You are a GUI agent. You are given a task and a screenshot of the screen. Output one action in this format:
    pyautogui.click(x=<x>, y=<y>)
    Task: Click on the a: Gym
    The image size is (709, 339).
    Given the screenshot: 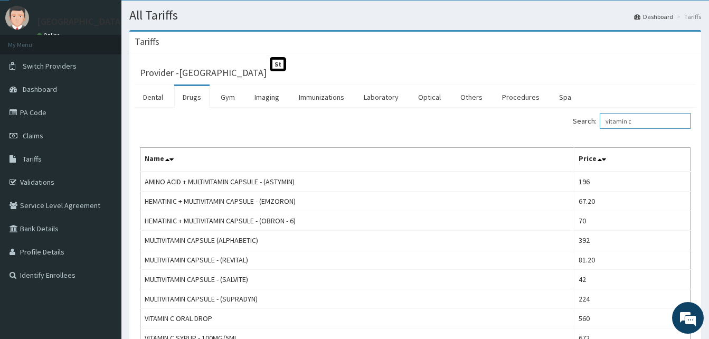 What is the action you would take?
    pyautogui.click(x=228, y=97)
    